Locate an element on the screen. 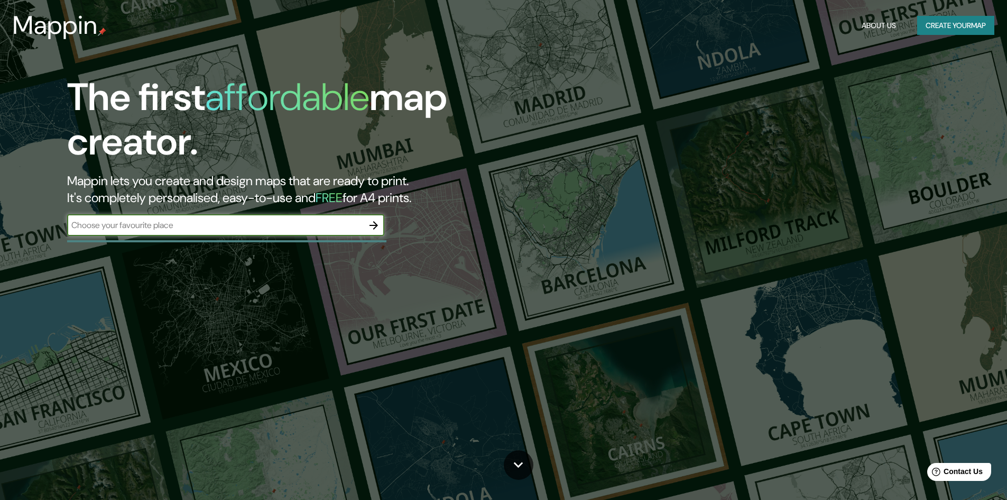  h1: The first map creator. is located at coordinates (319, 124).